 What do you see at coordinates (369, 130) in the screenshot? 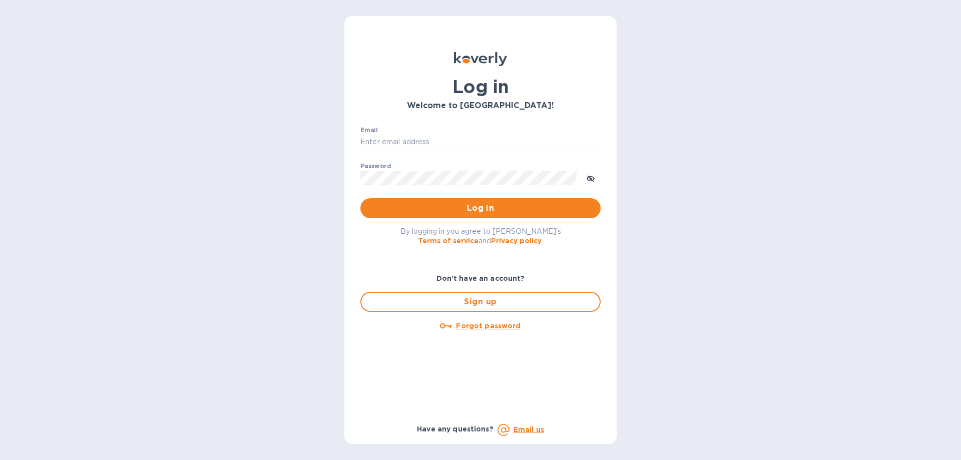
I see `label: Email` at bounding box center [369, 130].